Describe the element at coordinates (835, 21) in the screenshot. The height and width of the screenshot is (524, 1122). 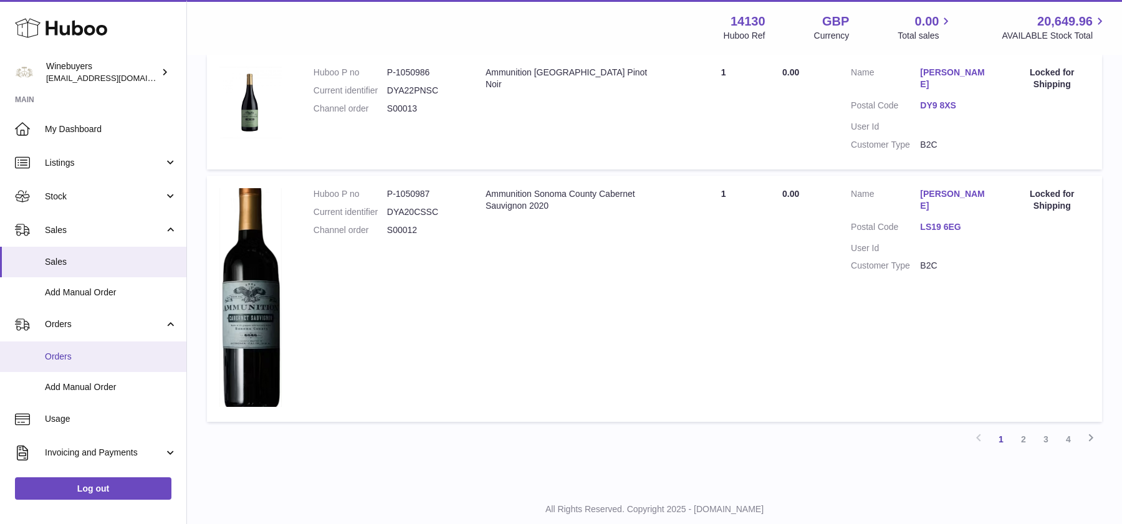
I see `strong: GBP` at that location.